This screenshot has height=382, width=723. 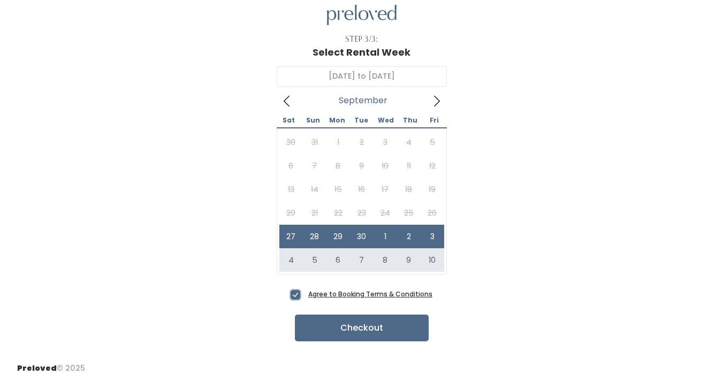 What do you see at coordinates (338, 237) in the screenshot?
I see `span: September 29, 2025` at bounding box center [338, 237].